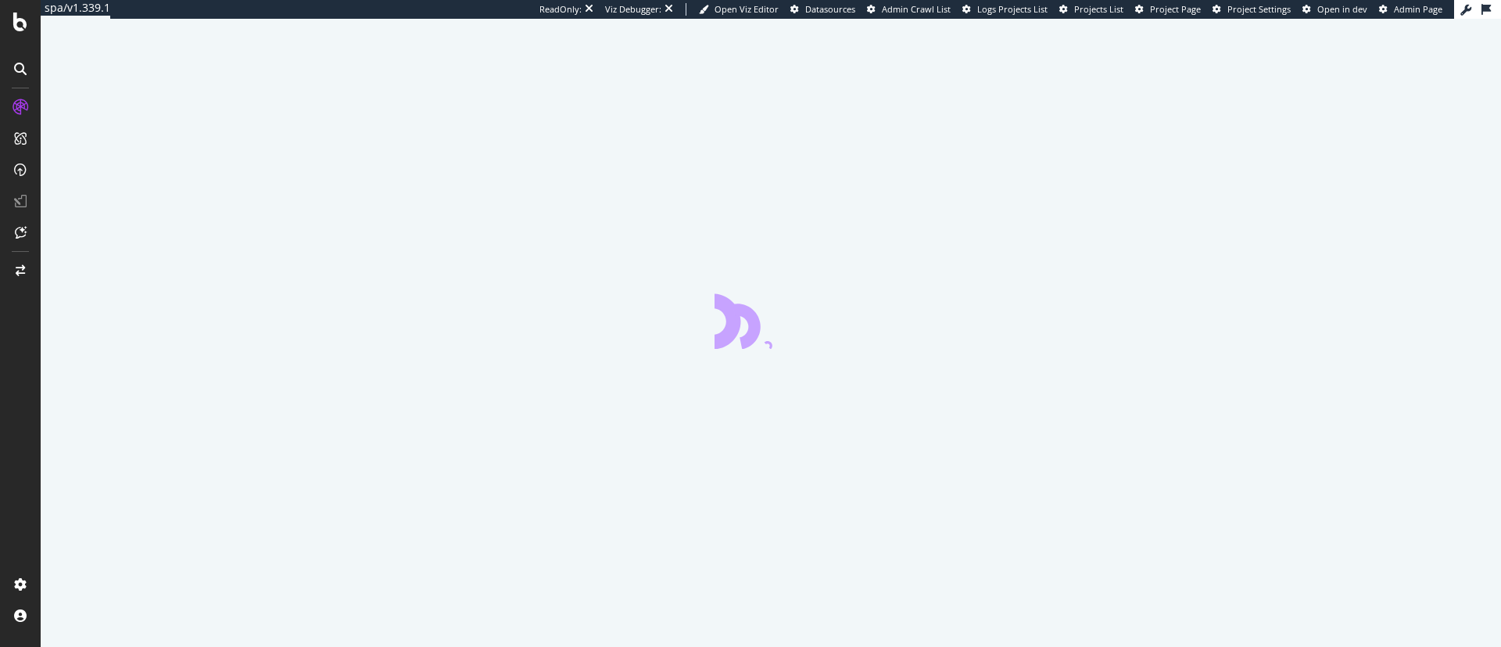 Image resolution: width=1501 pixels, height=647 pixels. I want to click on span: Logs Projects List, so click(1012, 9).